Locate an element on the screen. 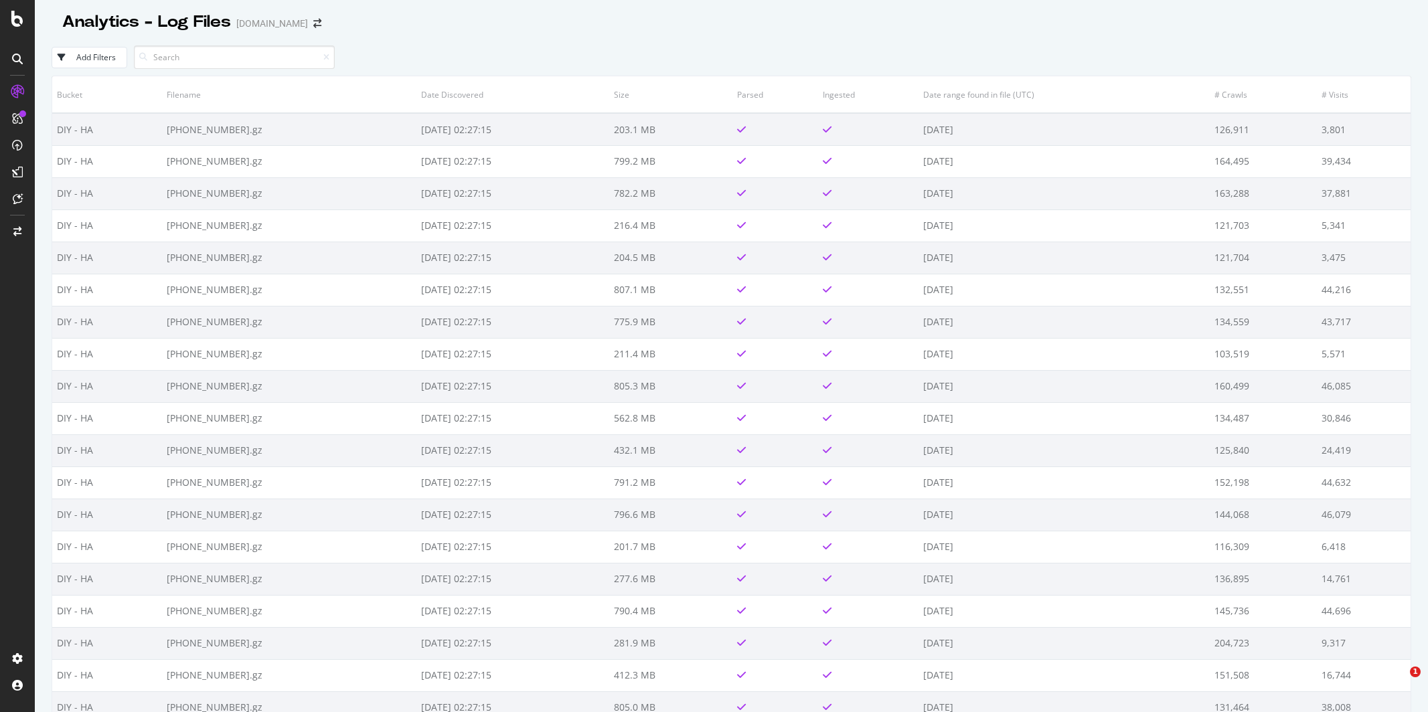  td: 37,881 is located at coordinates (1364, 193).